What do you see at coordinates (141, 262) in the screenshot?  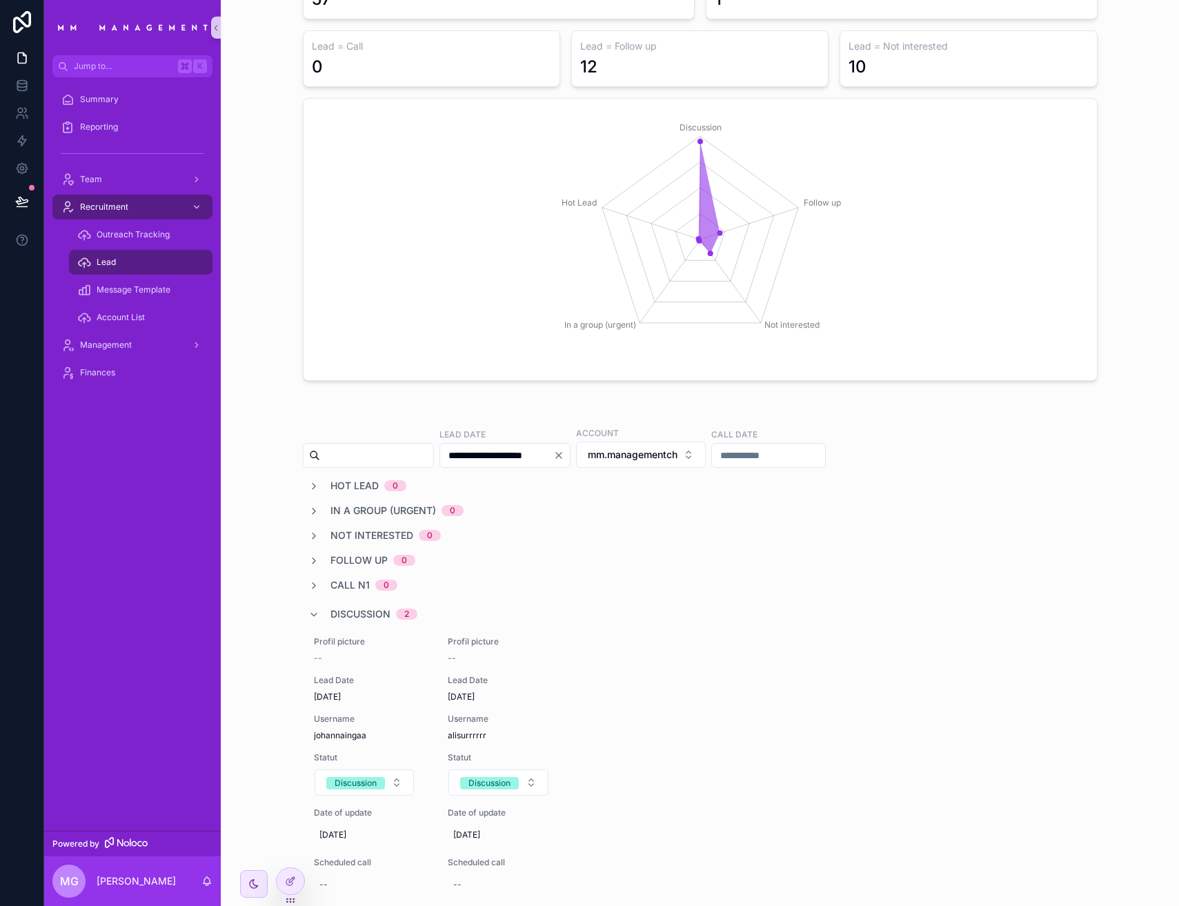 I see `a: Lead` at bounding box center [141, 262].